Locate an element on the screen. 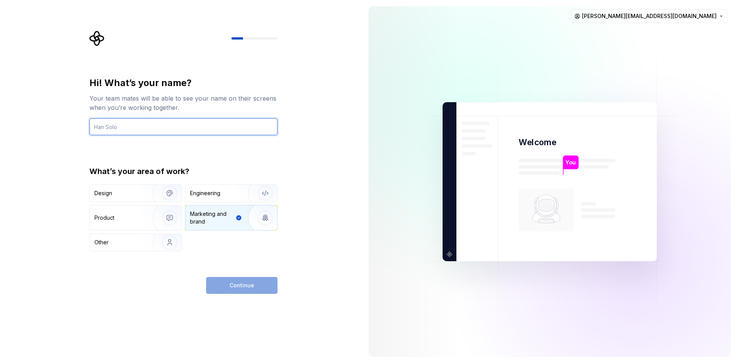  div: Other is located at coordinates (101, 242).